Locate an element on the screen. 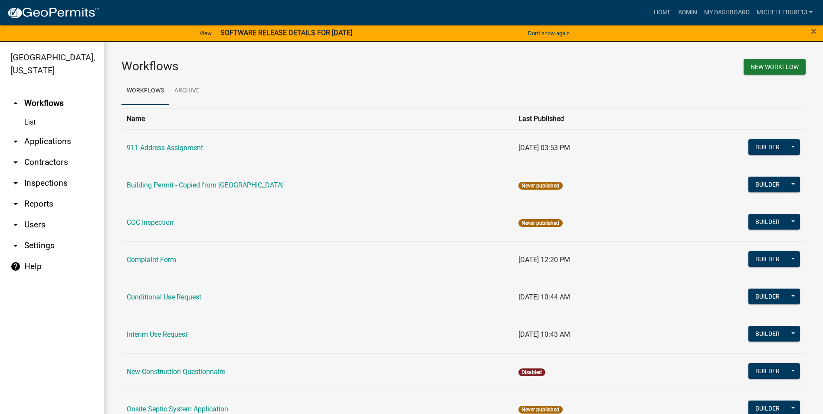  a: Complaint Form is located at coordinates (151, 260).